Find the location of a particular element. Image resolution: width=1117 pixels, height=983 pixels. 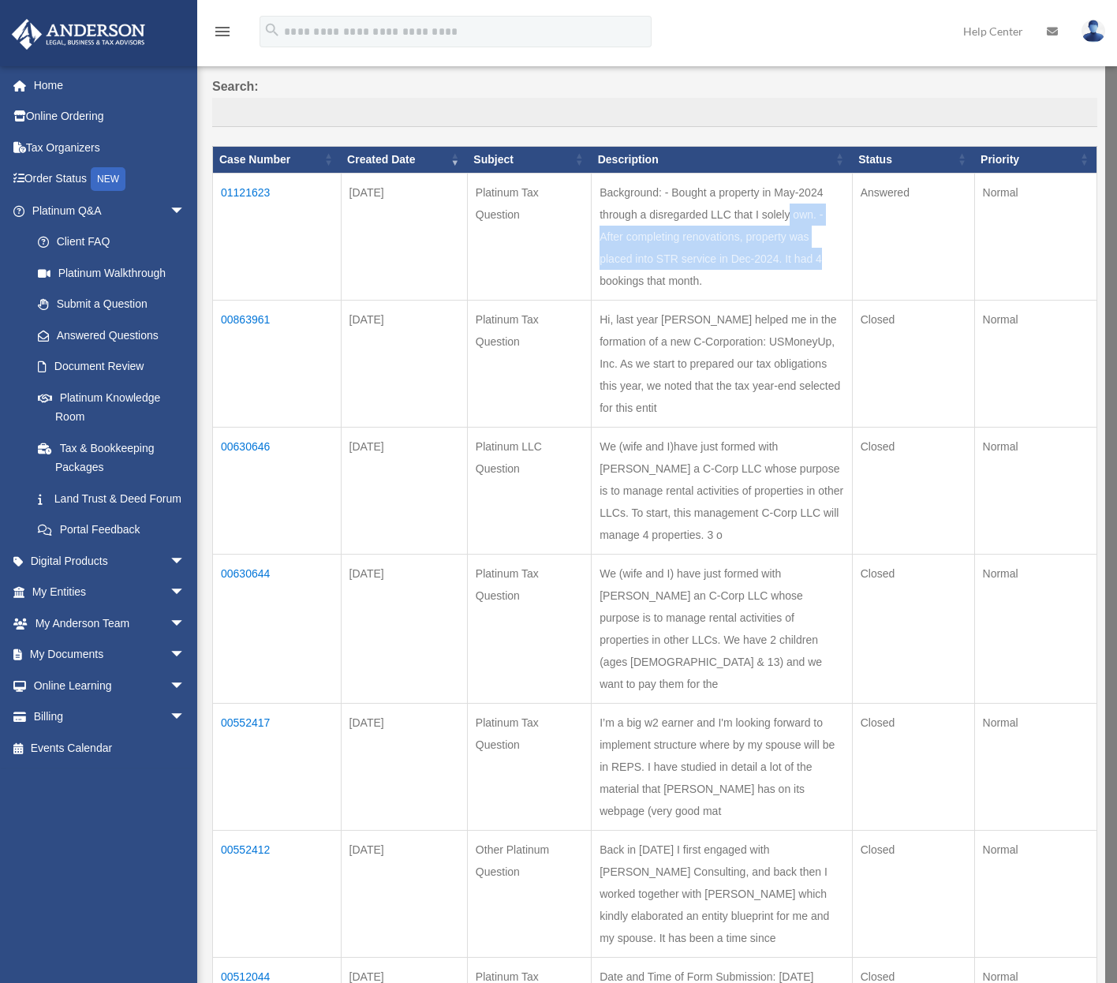

a: Client FAQ is located at coordinates (111, 242).